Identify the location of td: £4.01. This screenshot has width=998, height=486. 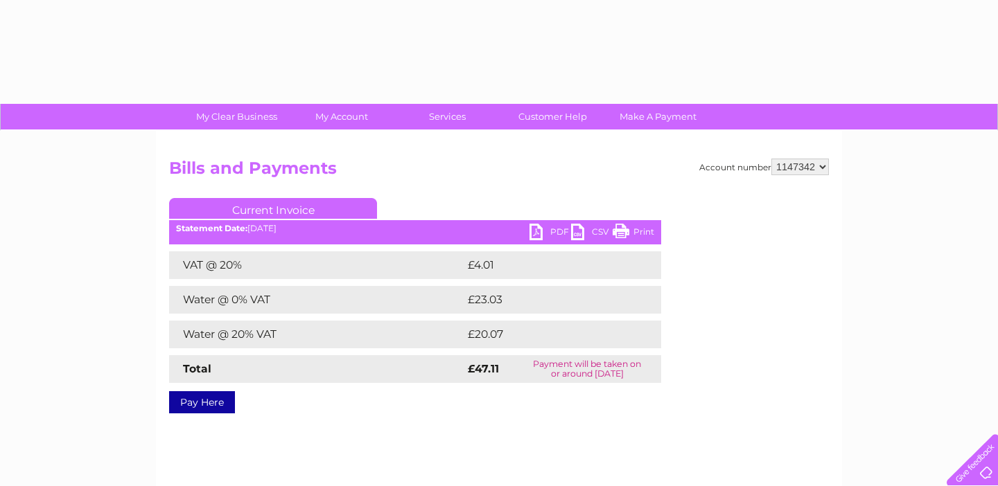
(545, 265).